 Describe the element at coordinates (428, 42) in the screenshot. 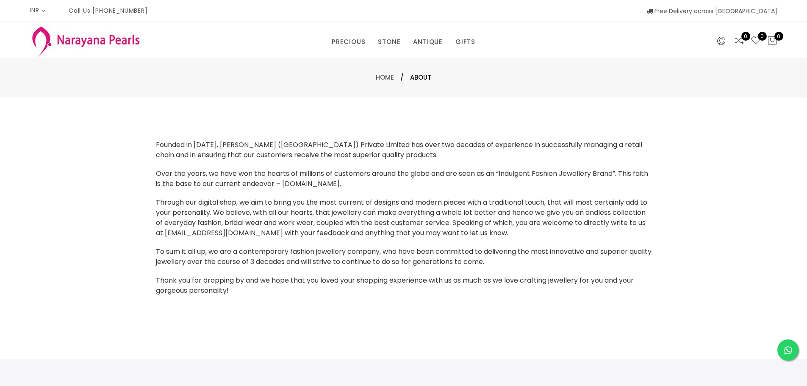

I see `a: ANTIQUE` at that location.